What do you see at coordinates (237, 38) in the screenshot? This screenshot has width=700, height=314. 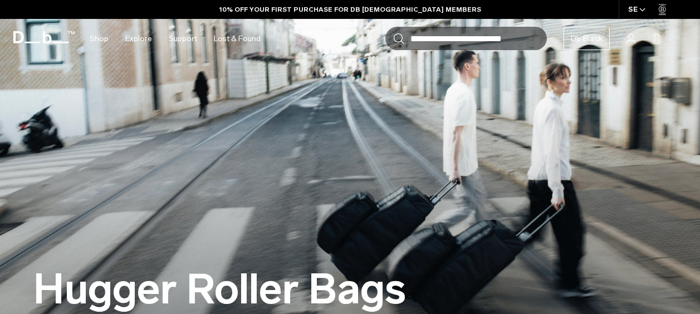 I see `a: Lost & Found` at bounding box center [237, 38].